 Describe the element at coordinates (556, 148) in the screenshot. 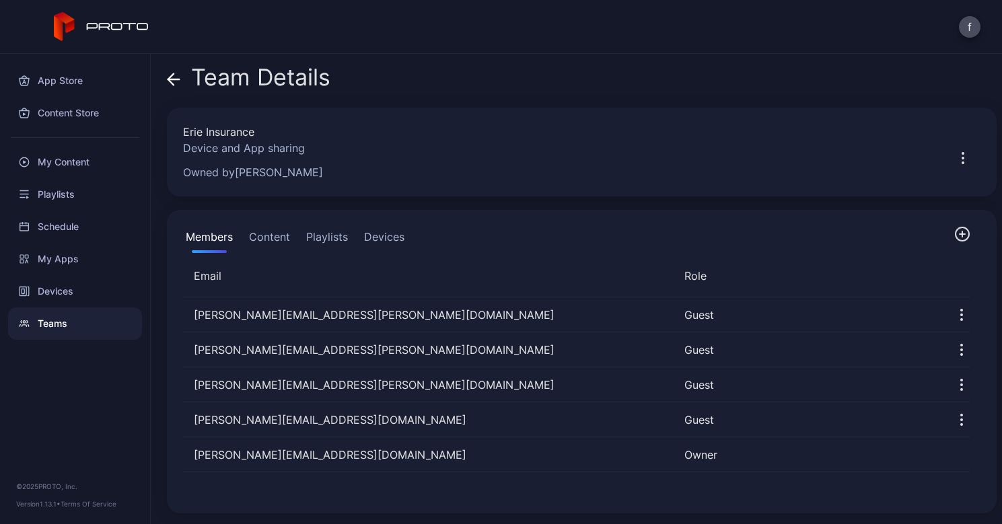

I see `div: Device and App sharing` at that location.